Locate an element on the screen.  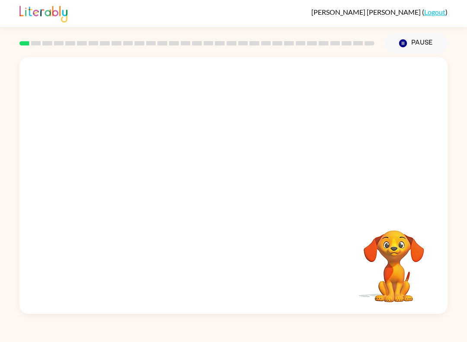
img: Literably is located at coordinates (43, 13).